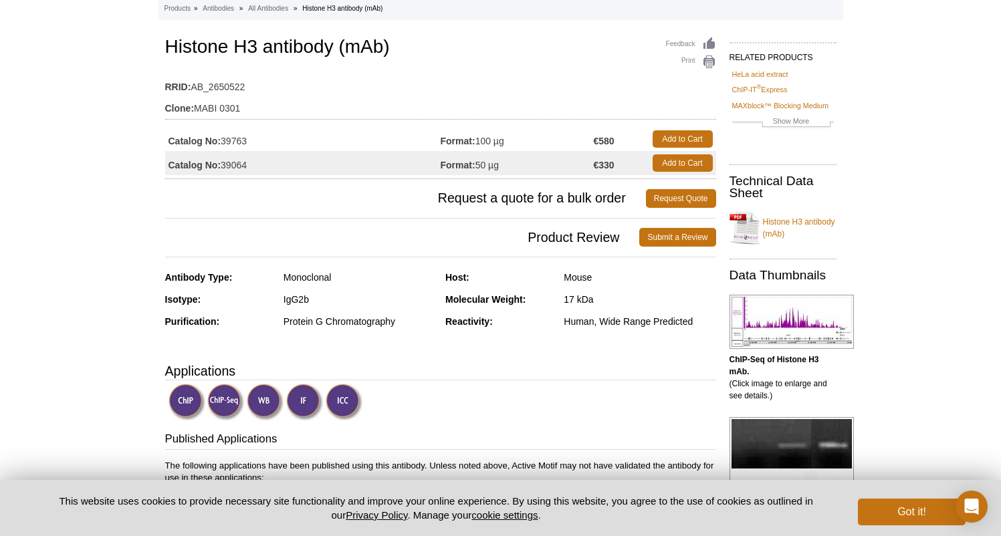 This screenshot has width=1001, height=536. What do you see at coordinates (303, 139) in the screenshot?
I see `td: 39763` at bounding box center [303, 139].